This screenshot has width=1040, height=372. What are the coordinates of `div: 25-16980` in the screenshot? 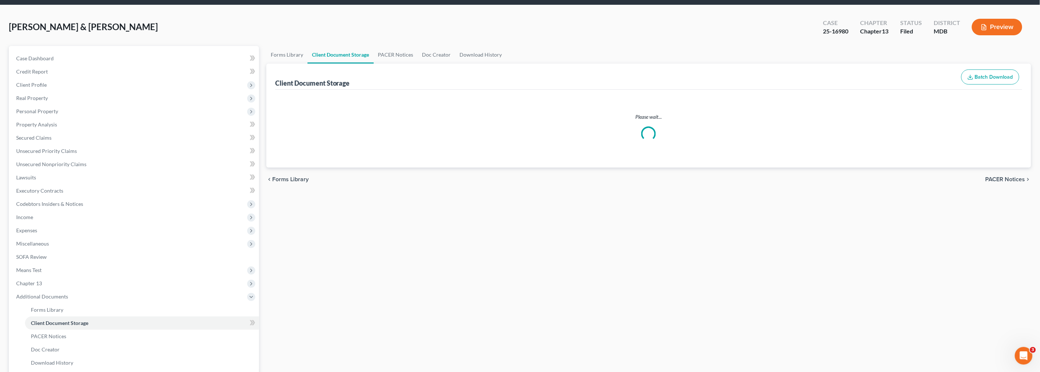 It's located at (835, 31).